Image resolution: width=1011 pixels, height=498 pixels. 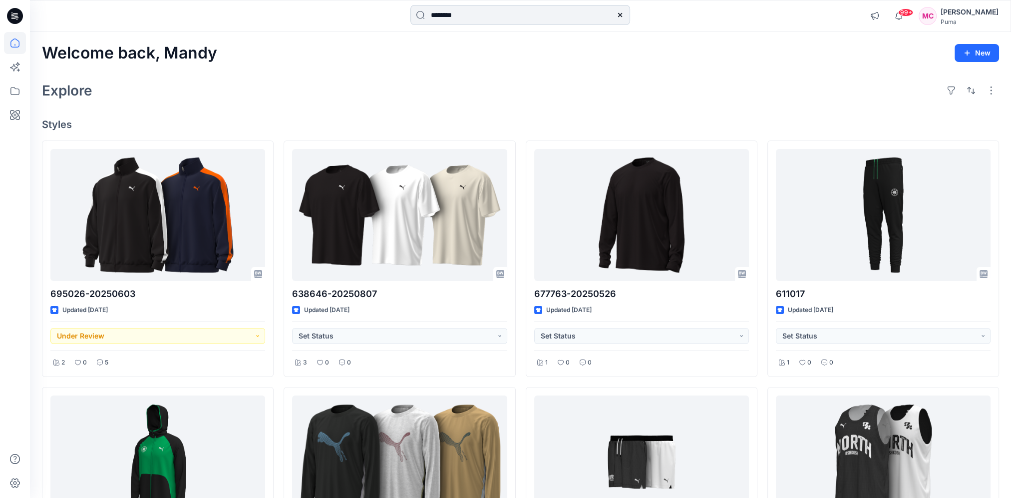 I want to click on h2: Welcome back, Mandy, so click(x=129, y=53).